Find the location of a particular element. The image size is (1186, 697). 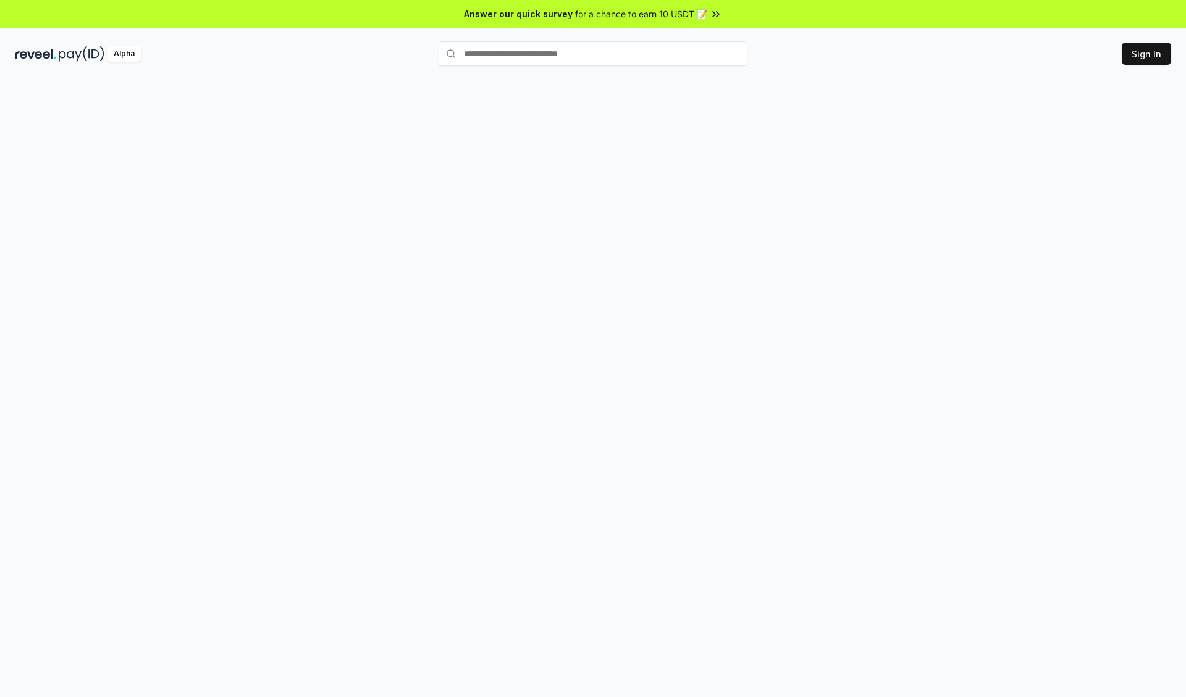

div: Alpha is located at coordinates (124, 54).